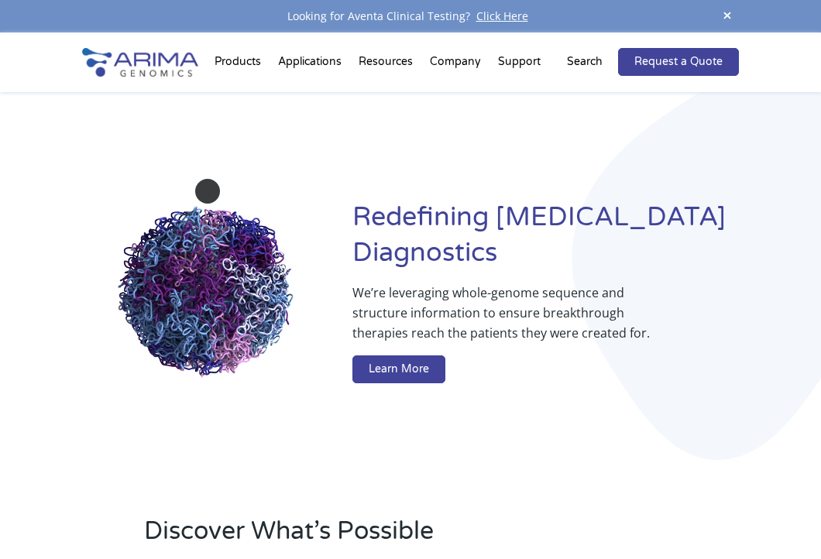 This screenshot has height=559, width=821. What do you see at coordinates (399, 369) in the screenshot?
I see `a: Learn More` at bounding box center [399, 369].